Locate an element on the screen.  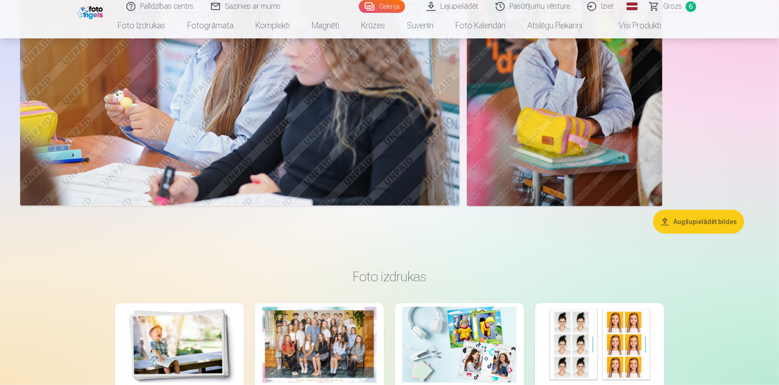
a: Visi produkti is located at coordinates (633, 26).